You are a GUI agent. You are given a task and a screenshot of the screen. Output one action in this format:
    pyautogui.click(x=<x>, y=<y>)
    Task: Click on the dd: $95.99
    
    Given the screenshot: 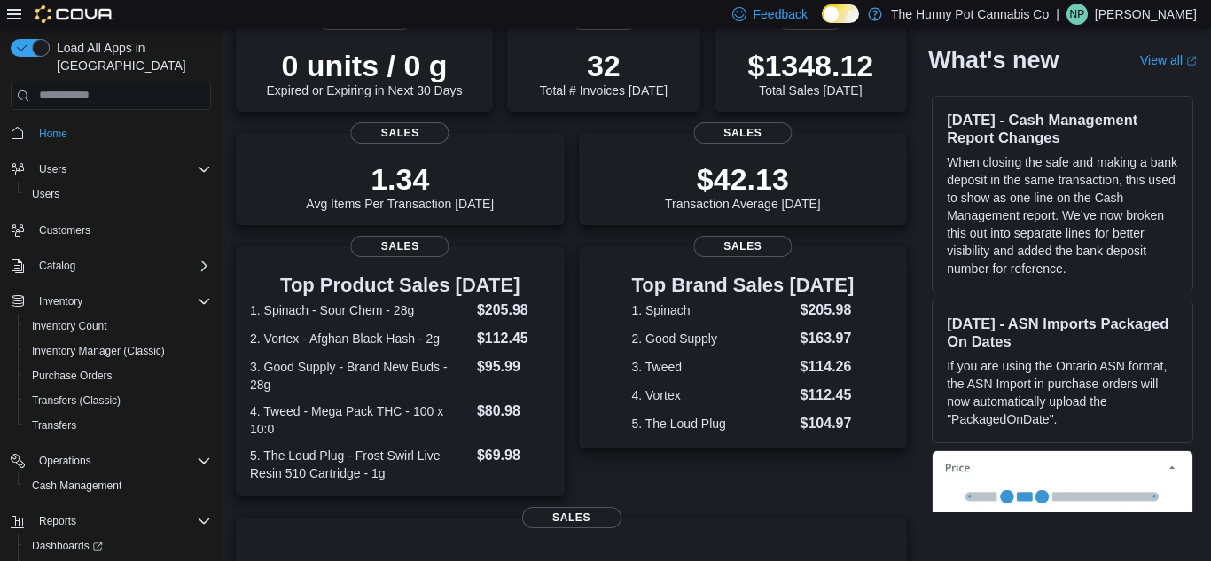 What is the action you would take?
    pyautogui.click(x=513, y=367)
    